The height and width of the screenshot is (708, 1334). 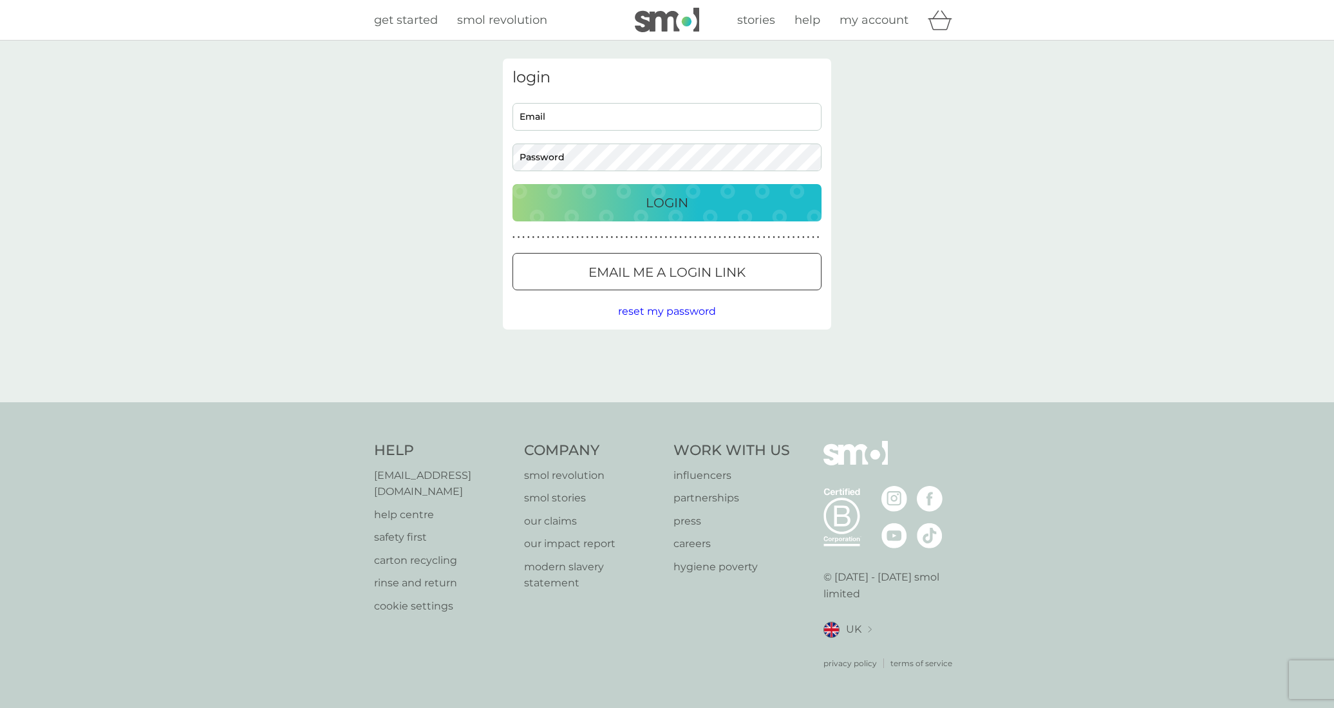 What do you see at coordinates (850, 663) in the screenshot?
I see `a: privacy policy` at bounding box center [850, 663].